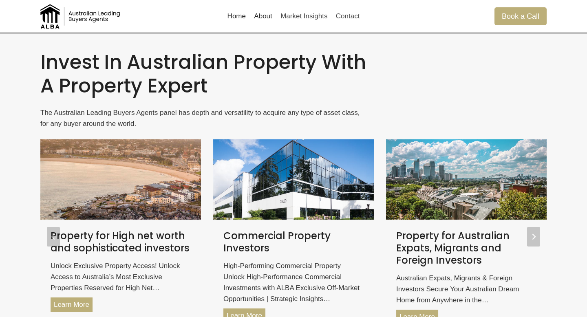  Describe the element at coordinates (467, 248) in the screenshot. I see `a: Property for Australian Expats, Migrants and Foreign Investors` at that location.